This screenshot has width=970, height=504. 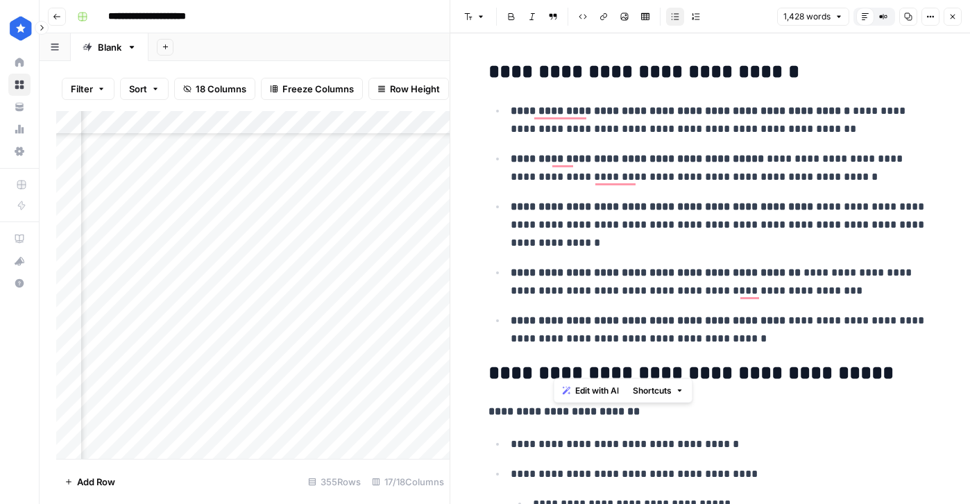 What do you see at coordinates (597, 391) in the screenshot?
I see `span: Edit with AI` at bounding box center [597, 391].